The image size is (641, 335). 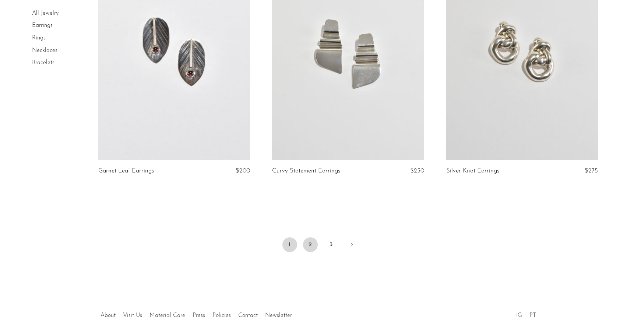 I want to click on span: $275, so click(x=591, y=170).